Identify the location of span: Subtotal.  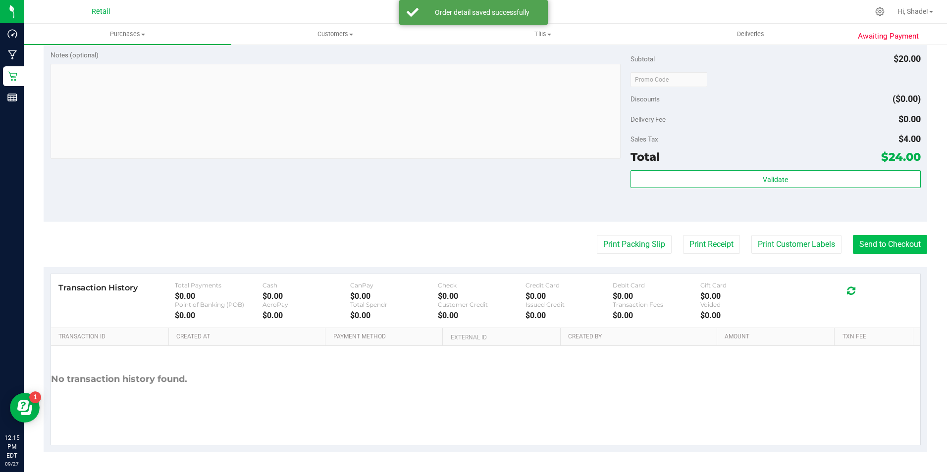
(642, 59).